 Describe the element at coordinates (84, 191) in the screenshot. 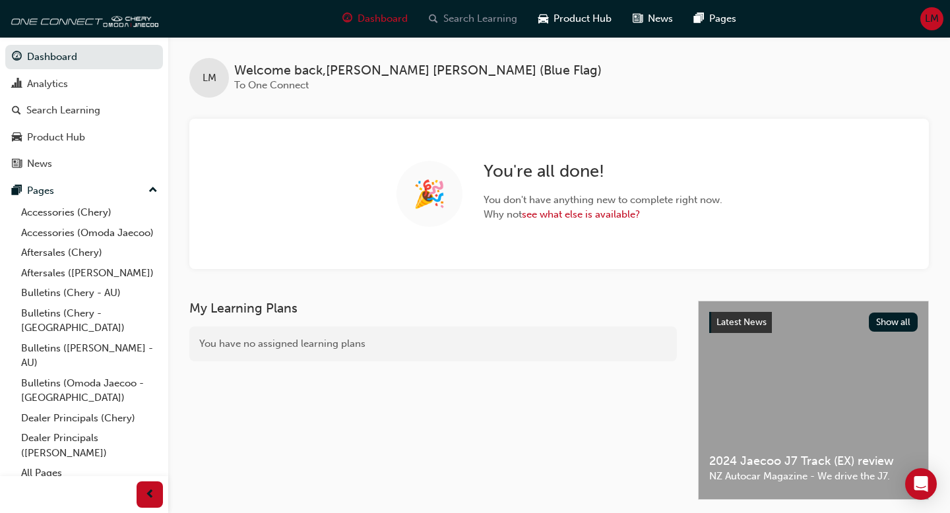

I see `button: Pages` at that location.